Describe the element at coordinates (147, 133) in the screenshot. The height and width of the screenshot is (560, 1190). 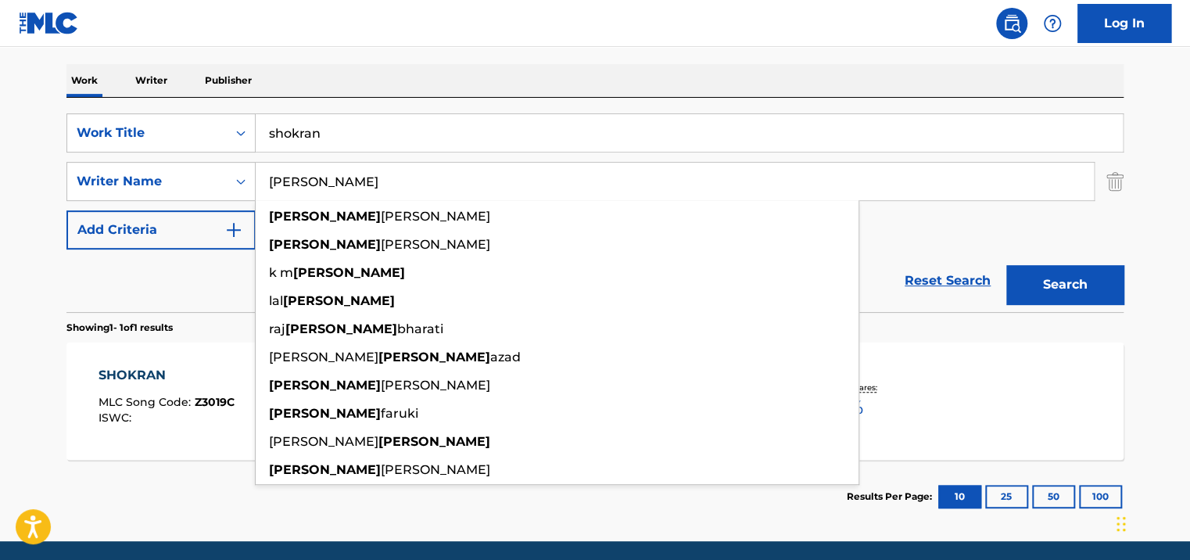
I see `div: Work Title` at that location.